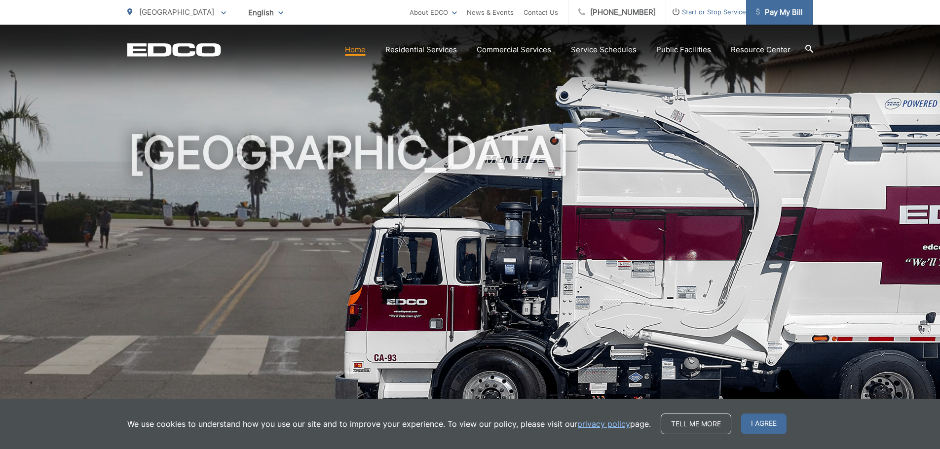 The width and height of the screenshot is (940, 449). I want to click on span: English, so click(265, 12).